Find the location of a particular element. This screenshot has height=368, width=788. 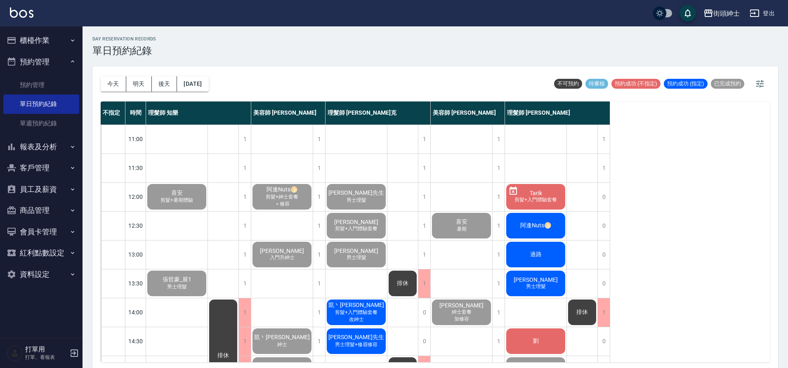

button: 會員卡管理 is located at coordinates (41, 232).